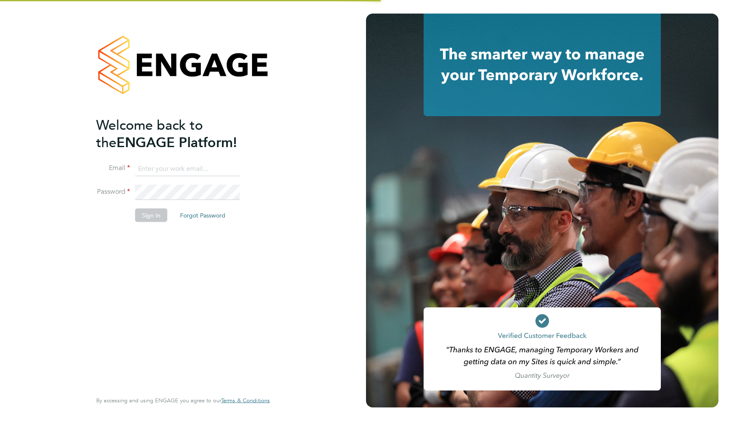 This screenshot has width=732, height=421. What do you see at coordinates (183, 400) in the screenshot?
I see `span: By accessing and using ENGAGE you agree to our` at bounding box center [183, 400].